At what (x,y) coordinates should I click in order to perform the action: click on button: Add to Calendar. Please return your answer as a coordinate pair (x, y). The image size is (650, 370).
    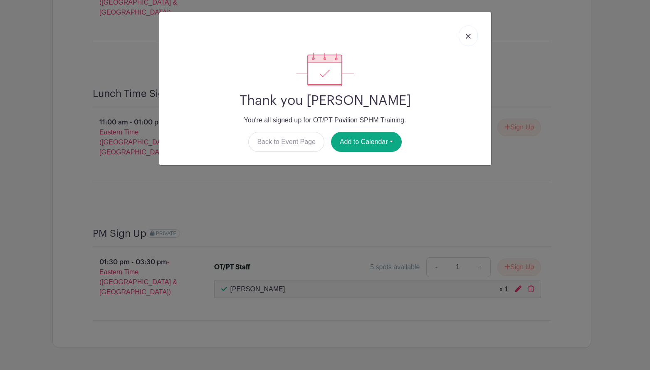
    Looking at the image, I should click on (366, 142).